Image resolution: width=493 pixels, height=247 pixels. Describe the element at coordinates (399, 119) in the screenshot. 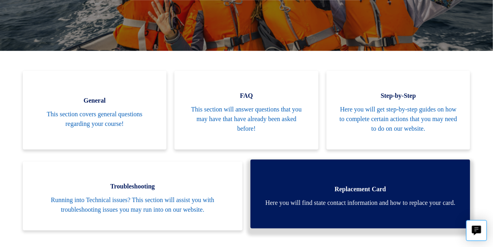

I see `span: Here you will get step-by-step guides on how to complete certain actions that you may need to do ...` at that location.